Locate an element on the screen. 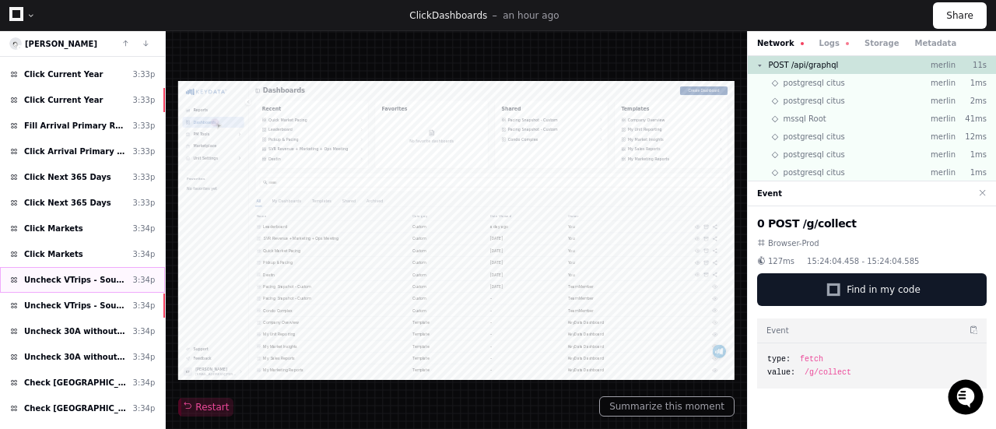 Image resolution: width=996 pixels, height=429 pixels. span: /g/collect is located at coordinates (828, 372).